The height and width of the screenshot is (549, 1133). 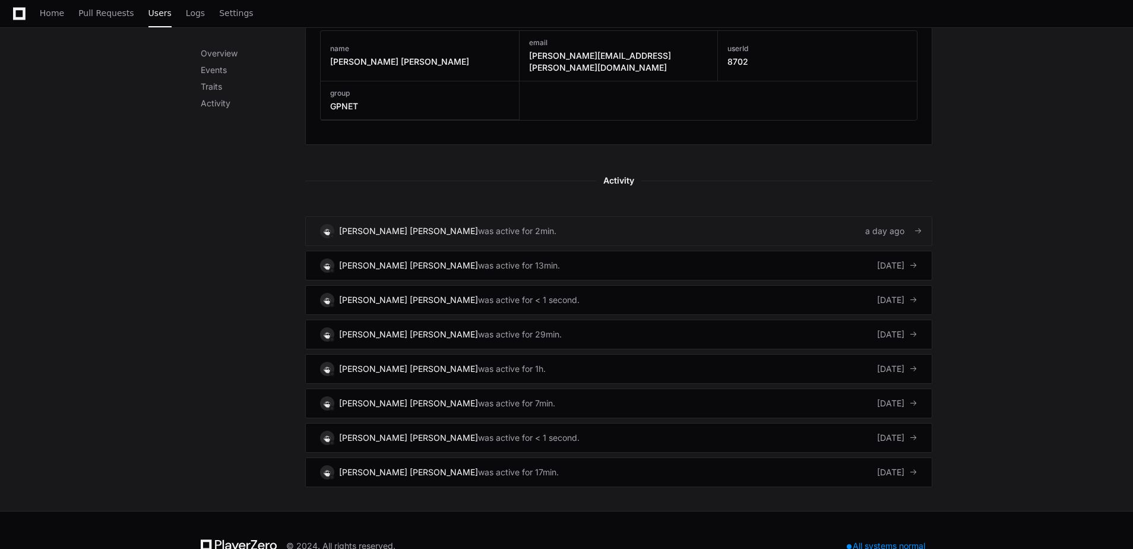 I want to click on span: Settings, so click(x=236, y=13).